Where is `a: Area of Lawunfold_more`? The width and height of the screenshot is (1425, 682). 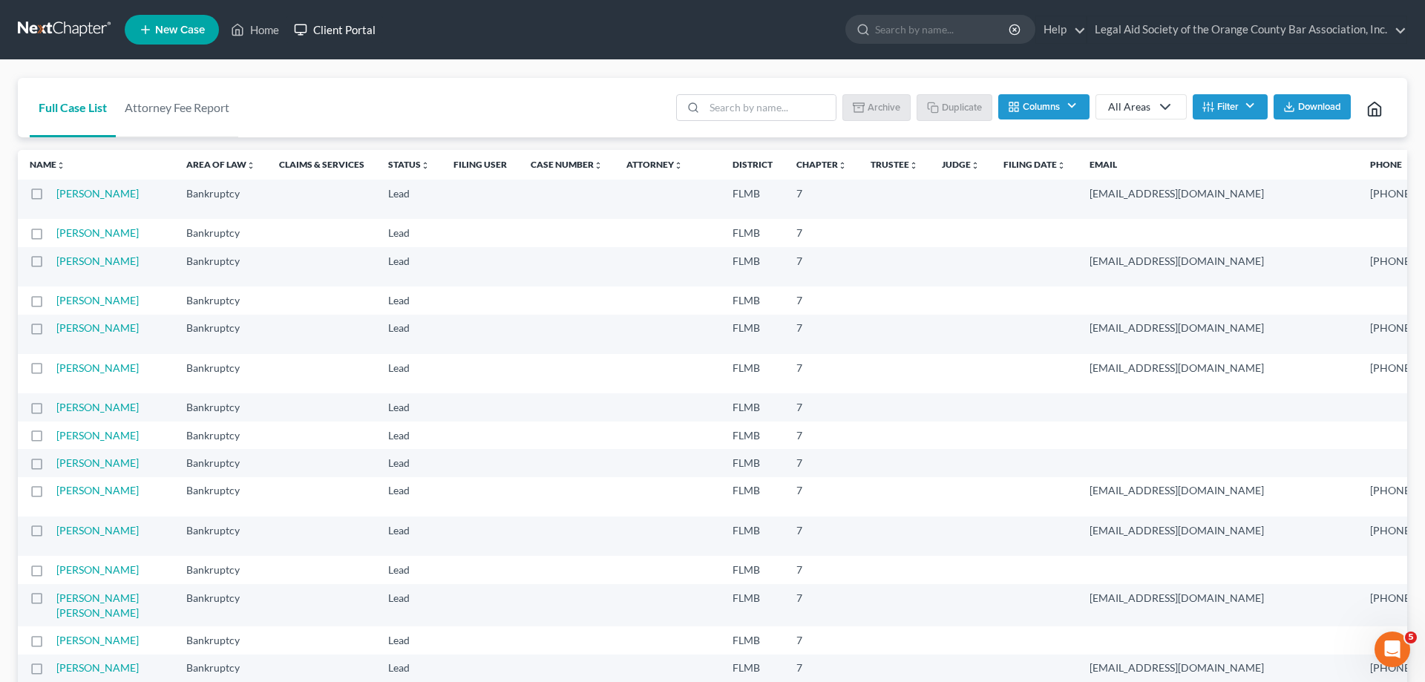
a: Area of Lawunfold_more is located at coordinates (220, 164).